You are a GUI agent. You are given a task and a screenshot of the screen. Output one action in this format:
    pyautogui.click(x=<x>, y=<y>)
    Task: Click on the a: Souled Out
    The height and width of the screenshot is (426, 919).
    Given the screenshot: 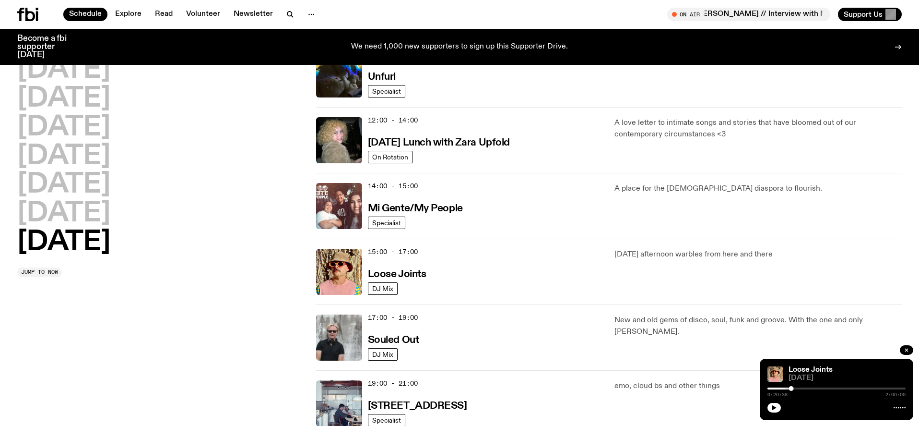 What is the action you would take?
    pyautogui.click(x=393, y=339)
    